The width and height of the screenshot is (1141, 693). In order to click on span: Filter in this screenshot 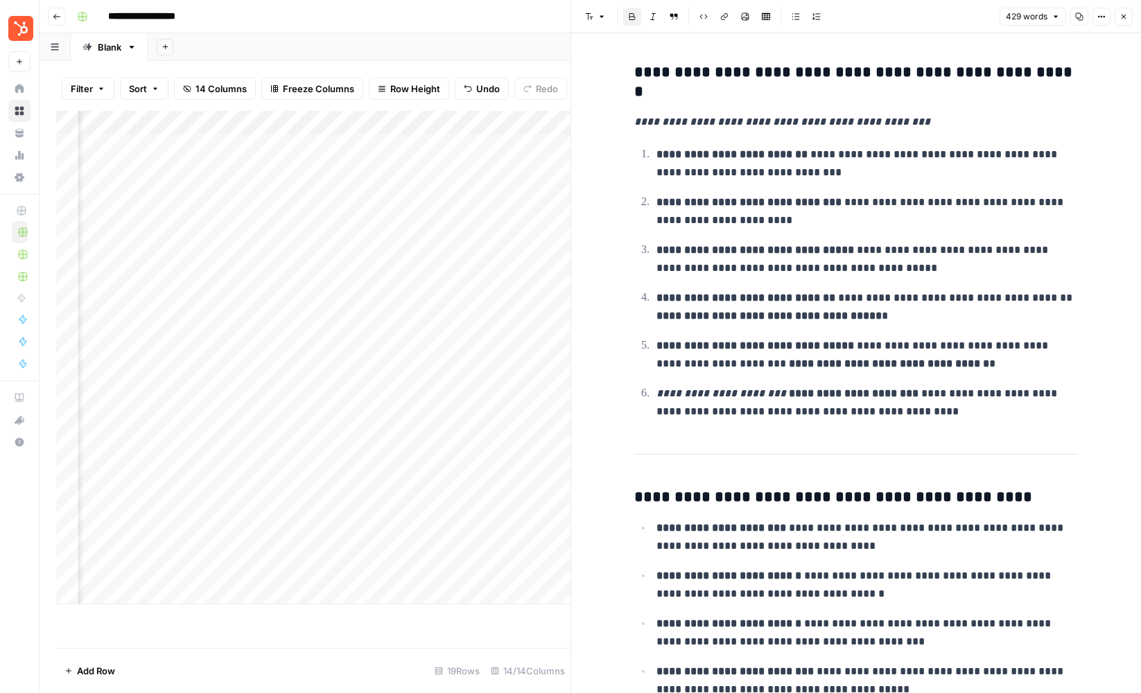, I will do `click(82, 89)`.